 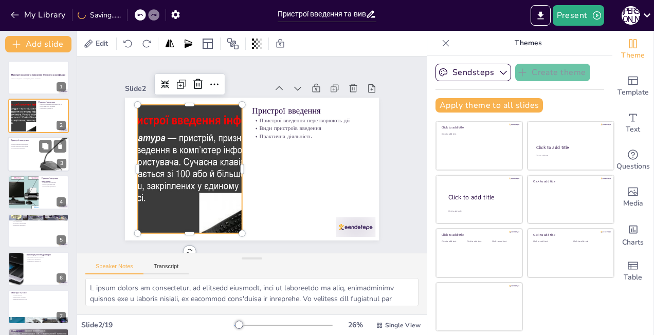 I want to click on button: Apply theme to all slides, so click(x=489, y=105).